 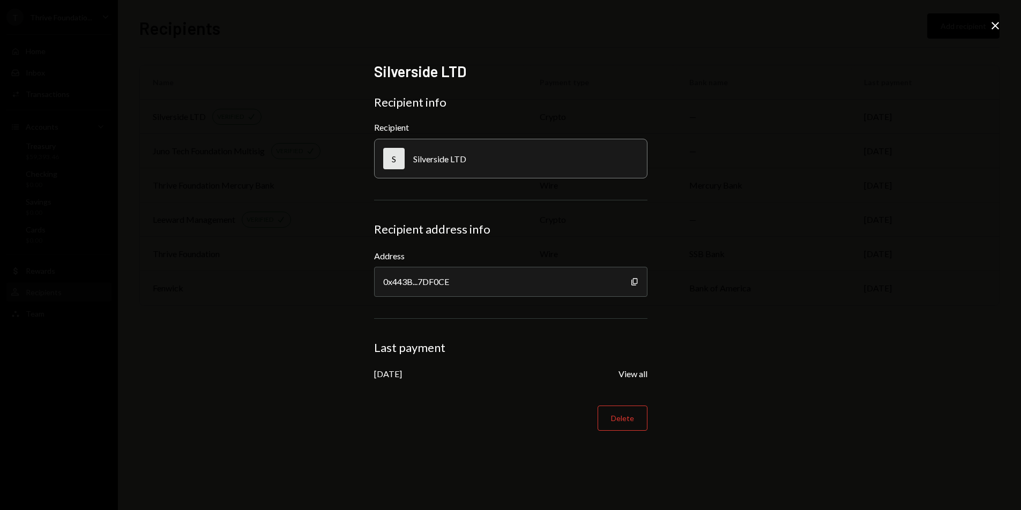 I want to click on div: Recipient, so click(x=511, y=127).